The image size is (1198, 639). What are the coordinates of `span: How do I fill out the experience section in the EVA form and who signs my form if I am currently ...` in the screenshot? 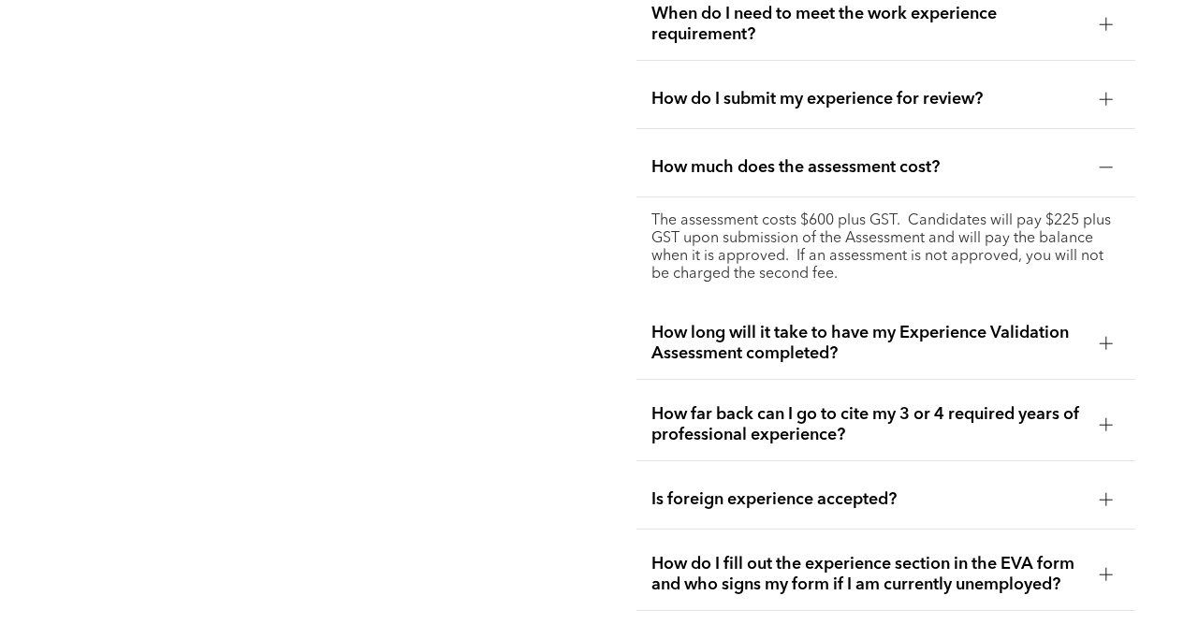 It's located at (868, 575).